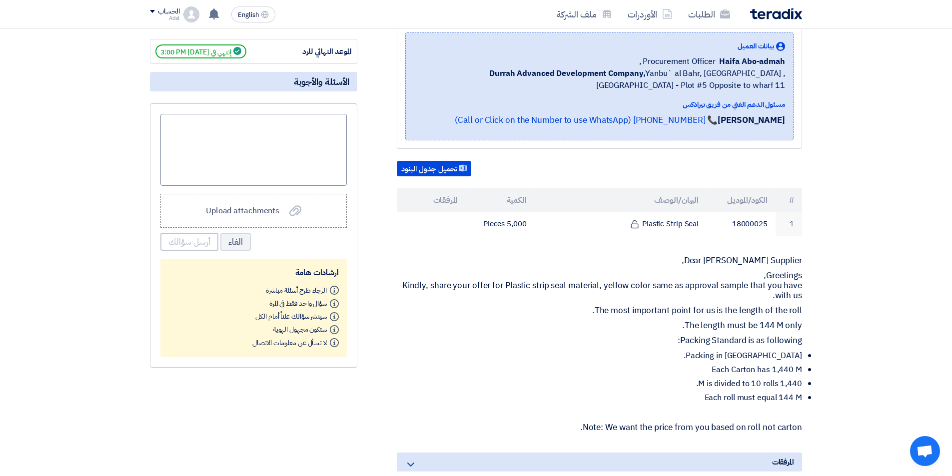 This screenshot has width=952, height=476. Describe the element at coordinates (253, 273) in the screenshot. I see `div: ارشادات هامة` at that location.